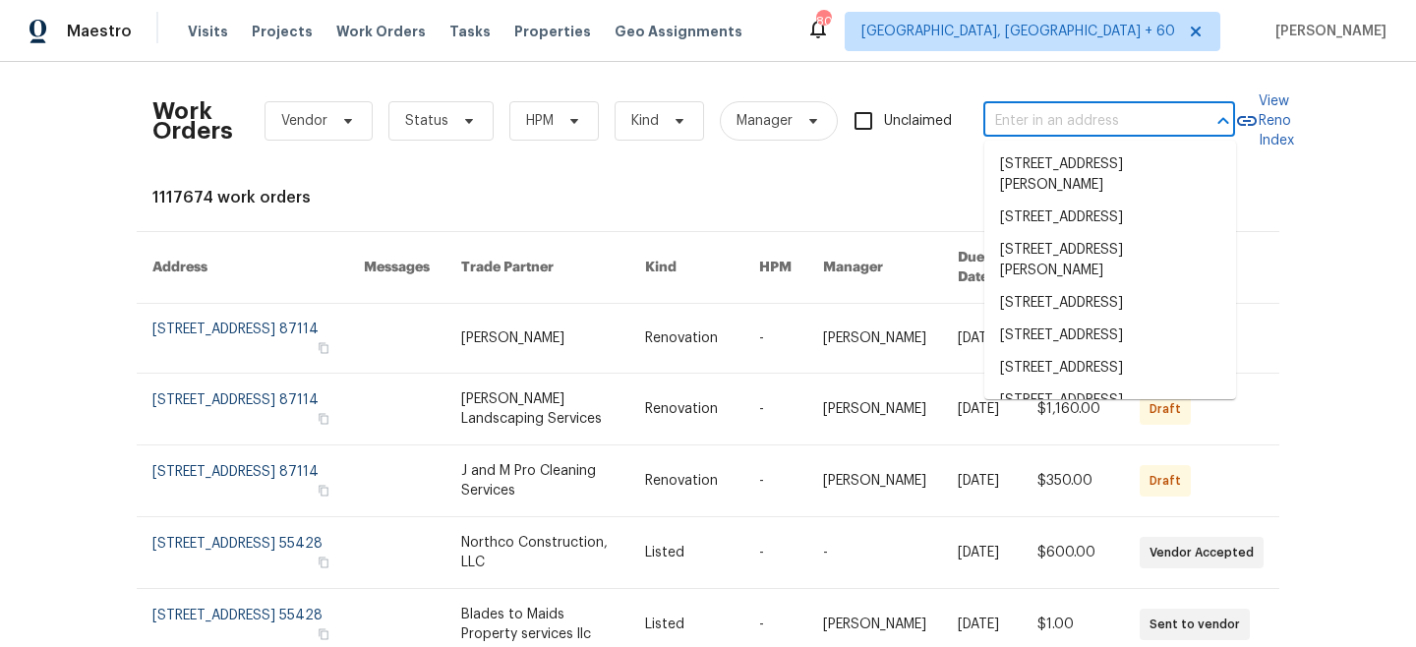 The width and height of the screenshot is (1416, 647). Describe the element at coordinates (874, 267) in the screenshot. I see `th: Manager` at that location.